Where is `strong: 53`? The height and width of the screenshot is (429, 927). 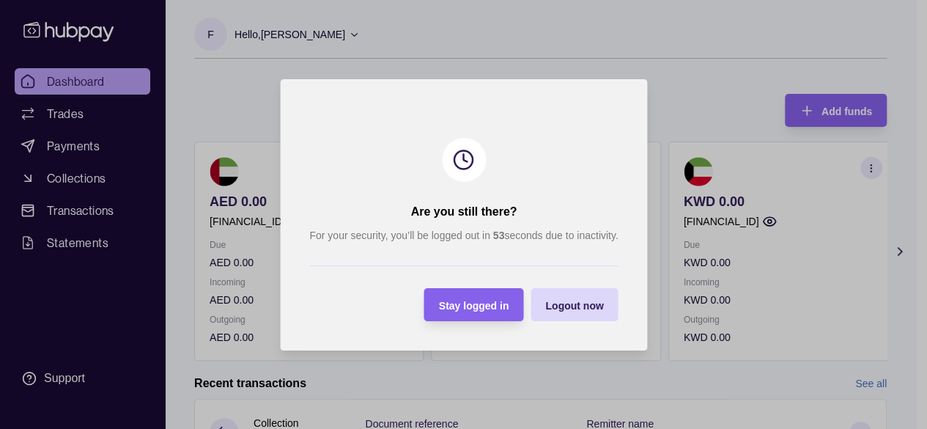
strong: 53 is located at coordinates (498, 235).